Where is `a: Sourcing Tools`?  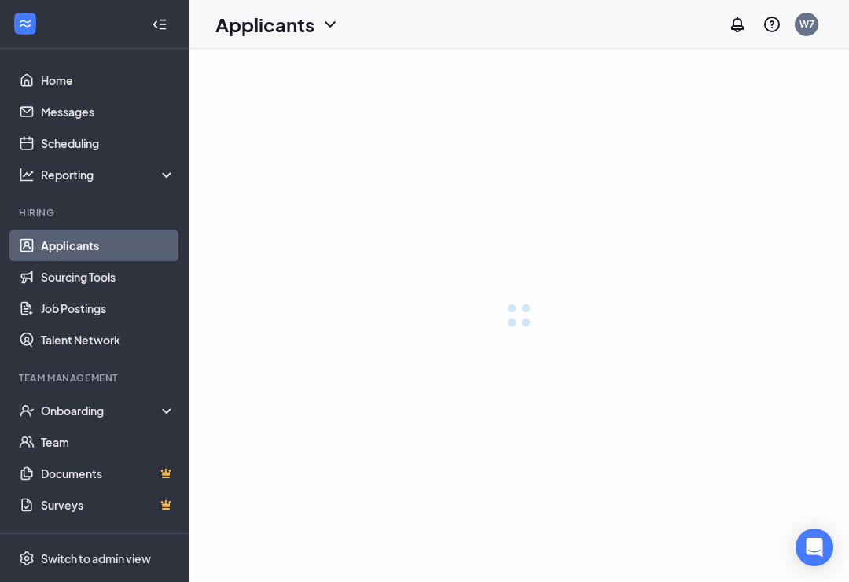
a: Sourcing Tools is located at coordinates (108, 277).